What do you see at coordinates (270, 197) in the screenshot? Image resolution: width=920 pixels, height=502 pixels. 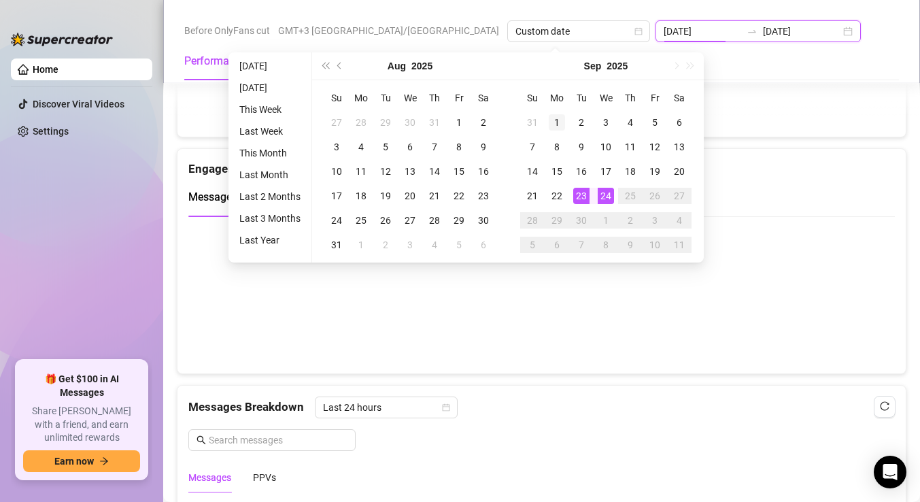 I see `li: Last 2 Months` at bounding box center [270, 197].